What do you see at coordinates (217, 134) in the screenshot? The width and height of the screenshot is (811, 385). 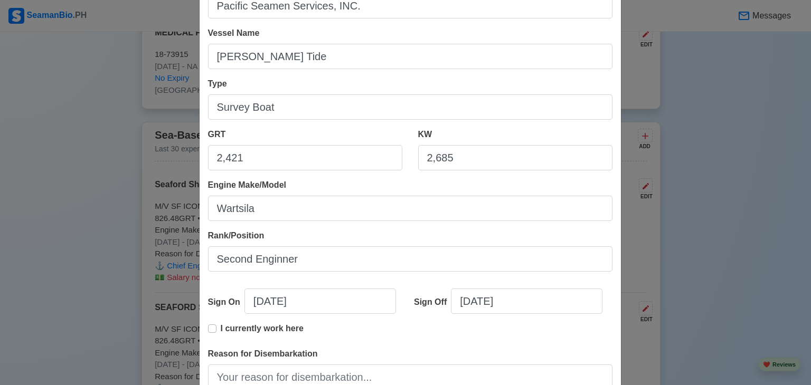 I see `span: GRT` at bounding box center [217, 134].